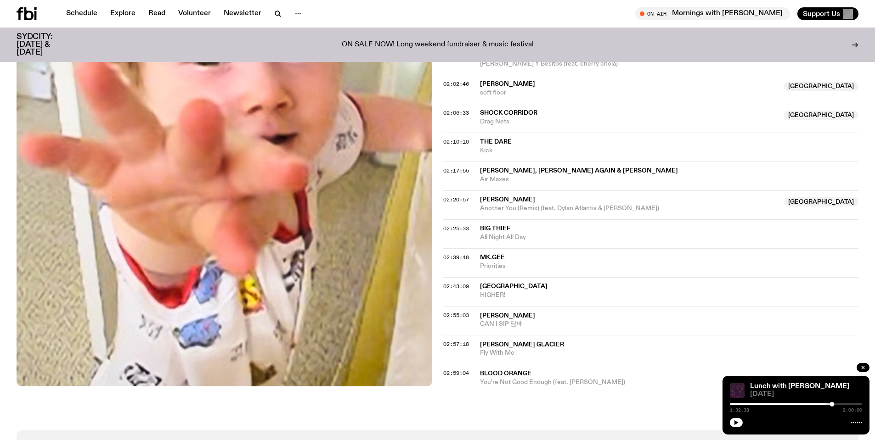  I want to click on span: 02:06:33, so click(456, 113).